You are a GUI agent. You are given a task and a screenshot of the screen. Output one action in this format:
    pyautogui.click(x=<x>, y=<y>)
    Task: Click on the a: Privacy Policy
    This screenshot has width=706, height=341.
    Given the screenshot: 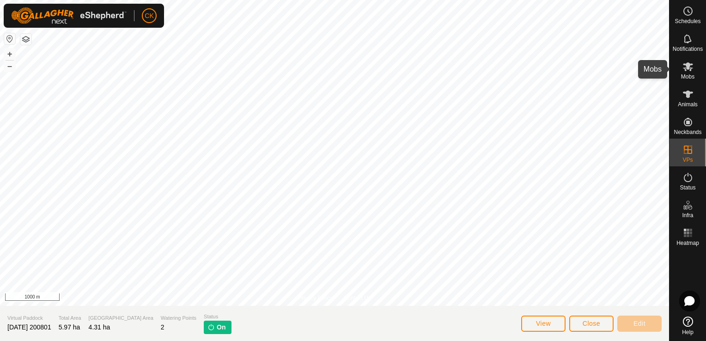 What is the action you would take?
    pyautogui.click(x=315, y=298)
    